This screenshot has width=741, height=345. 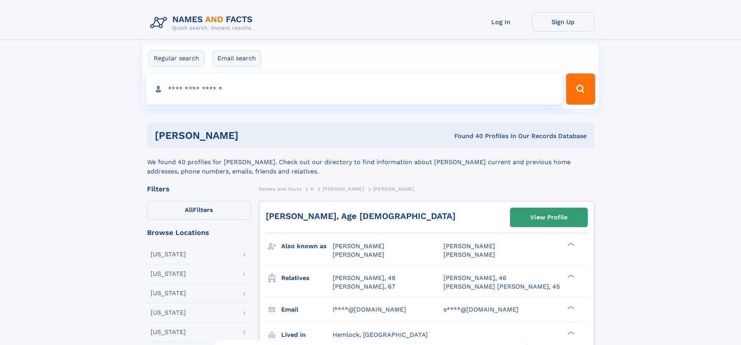 I want to click on label: Email search, so click(x=237, y=58).